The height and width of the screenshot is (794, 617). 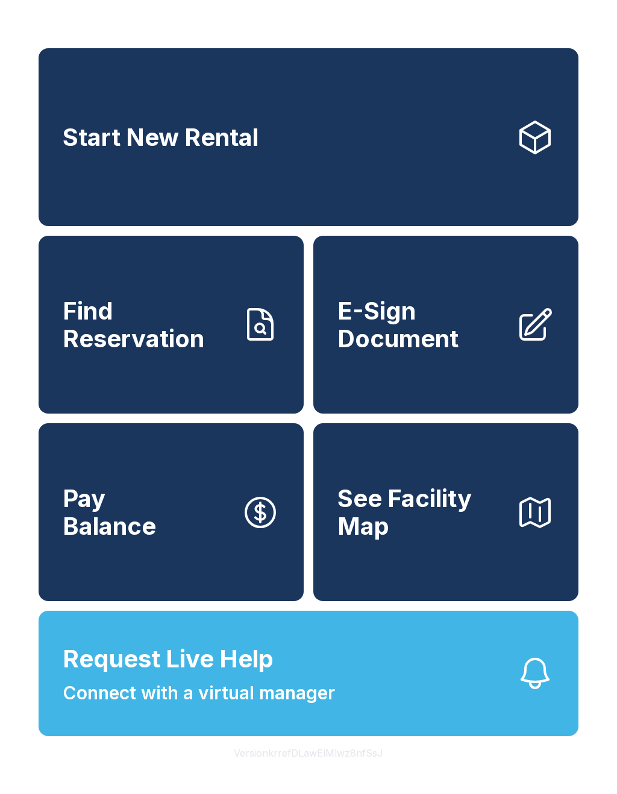 What do you see at coordinates (168, 659) in the screenshot?
I see `span: Request Live Help` at bounding box center [168, 659].